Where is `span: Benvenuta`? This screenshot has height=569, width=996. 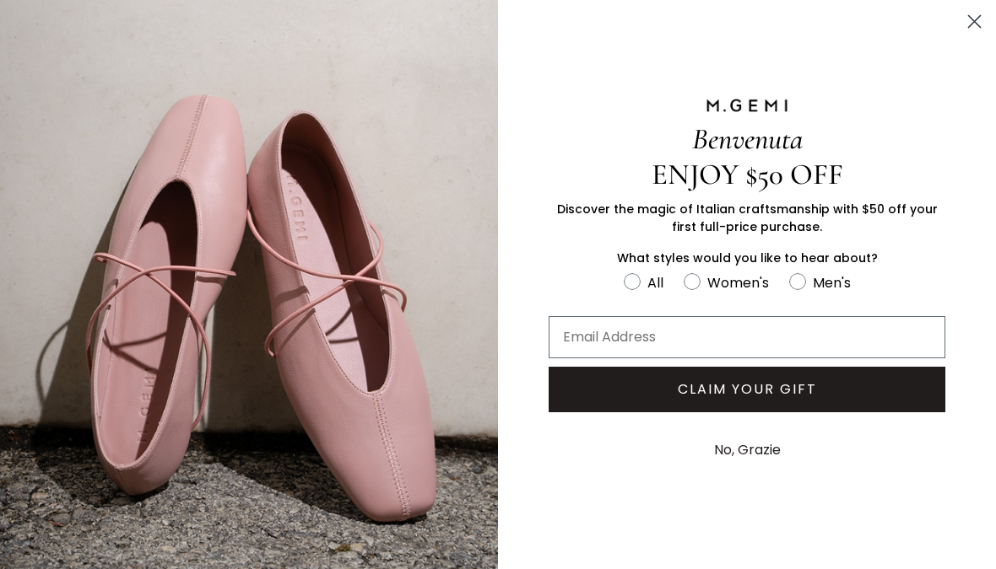 span: Benvenuta is located at coordinates (747, 139).